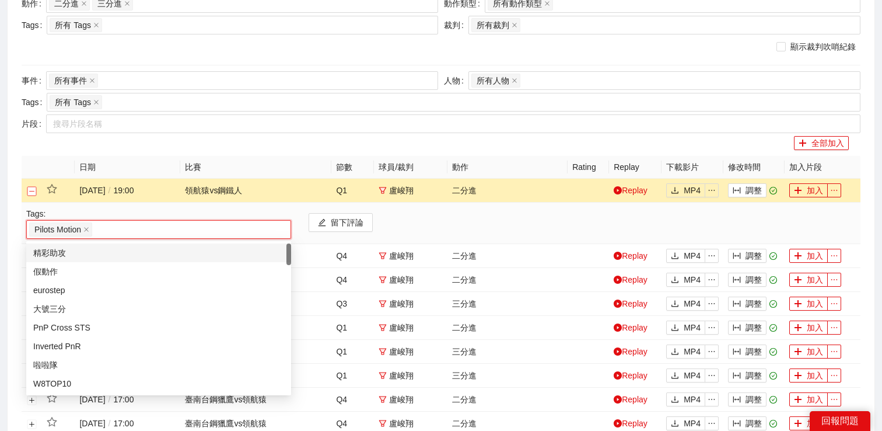 This screenshot has height=431, width=882. What do you see at coordinates (823, 167) in the screenshot?
I see `th: 加入片段` at bounding box center [823, 167].